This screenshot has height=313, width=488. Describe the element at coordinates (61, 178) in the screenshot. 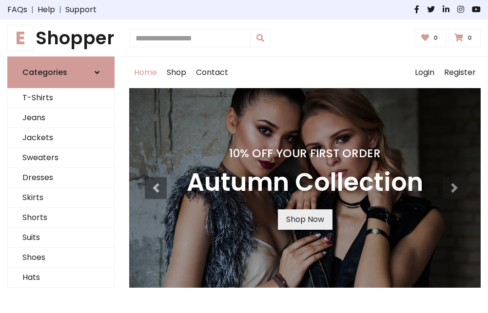

I see `a: Dresses` at that location.